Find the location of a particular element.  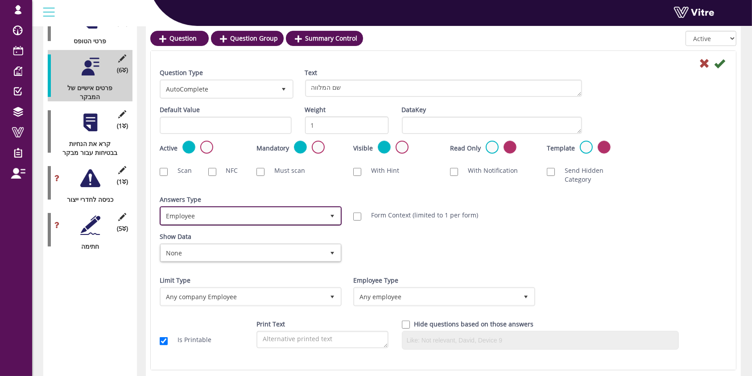

label: Text is located at coordinates (311, 73).